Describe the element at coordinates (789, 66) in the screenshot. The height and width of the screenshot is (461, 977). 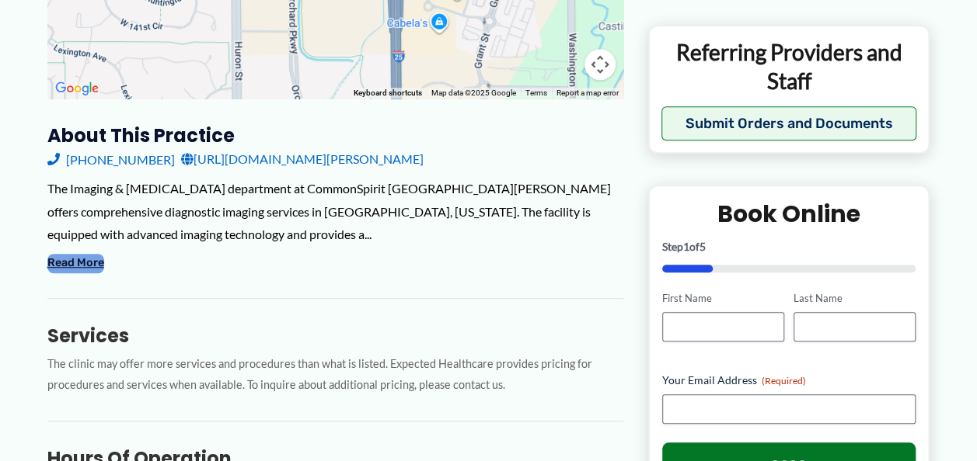
I see `p: Referring Providers and Staff` at that location.